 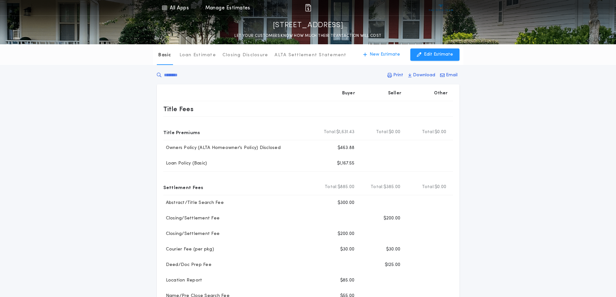 What do you see at coordinates (308, 8) in the screenshot?
I see `img: img` at bounding box center [308, 8].